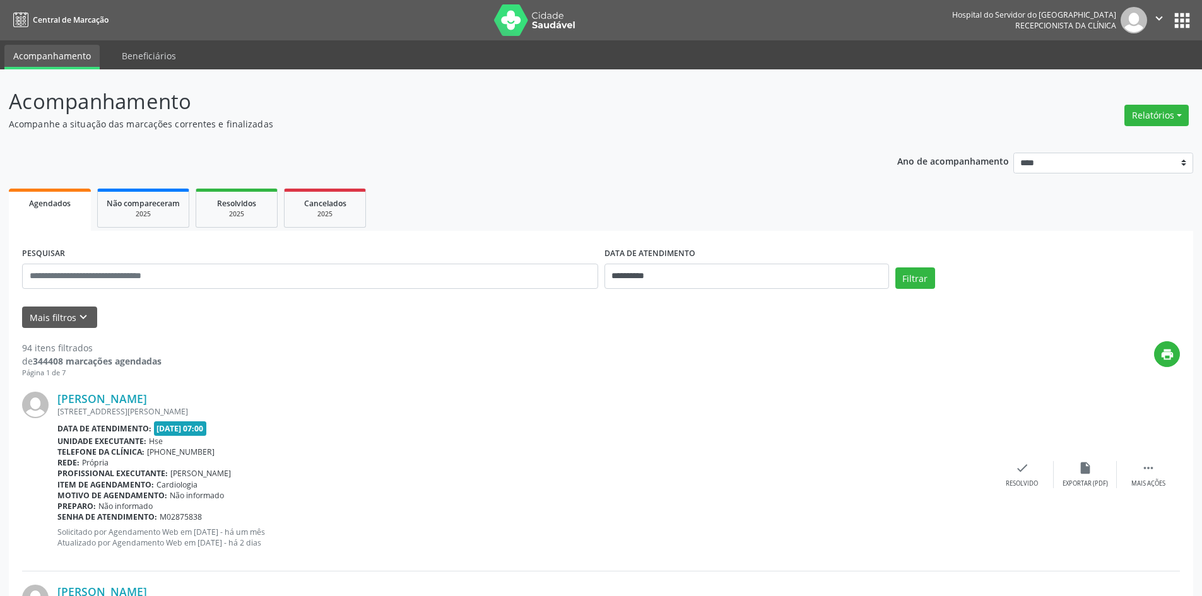 The width and height of the screenshot is (1202, 596). What do you see at coordinates (112, 473) in the screenshot?
I see `b: Profissional executante:` at bounding box center [112, 473].